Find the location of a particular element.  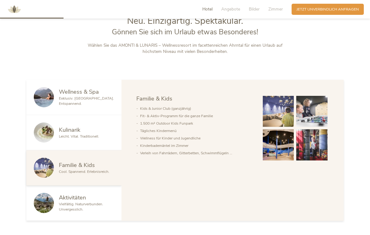

a: AMONTI & LUNARIS Wellnessresort is located at coordinates (14, 9).